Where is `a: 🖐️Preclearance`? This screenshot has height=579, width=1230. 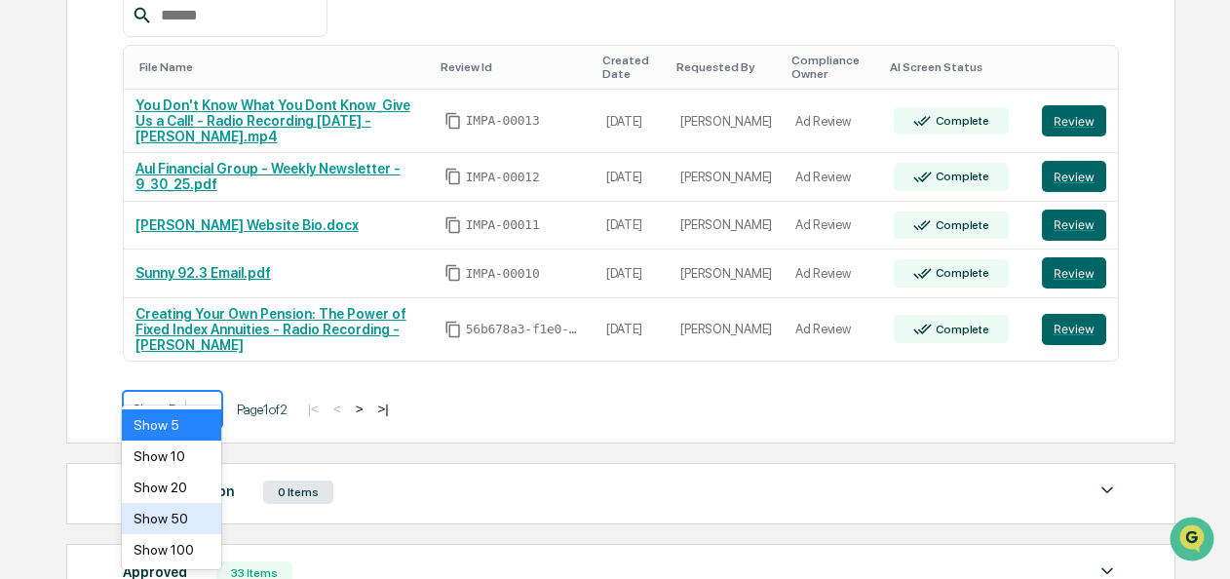 a: 🖐️Preclearance is located at coordinates (72, 254).